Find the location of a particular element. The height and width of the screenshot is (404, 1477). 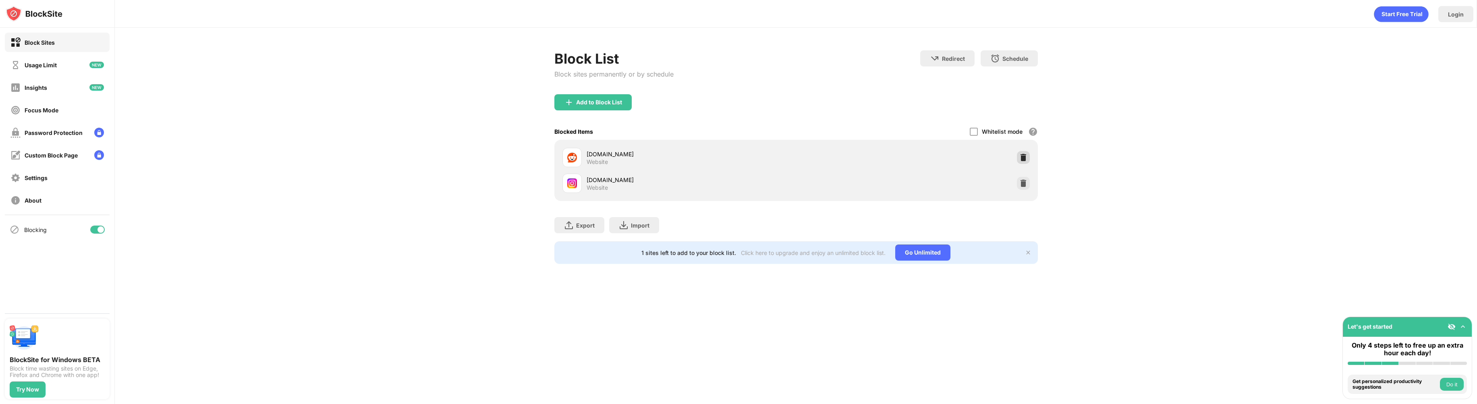

div: Schedule is located at coordinates (1015, 58).